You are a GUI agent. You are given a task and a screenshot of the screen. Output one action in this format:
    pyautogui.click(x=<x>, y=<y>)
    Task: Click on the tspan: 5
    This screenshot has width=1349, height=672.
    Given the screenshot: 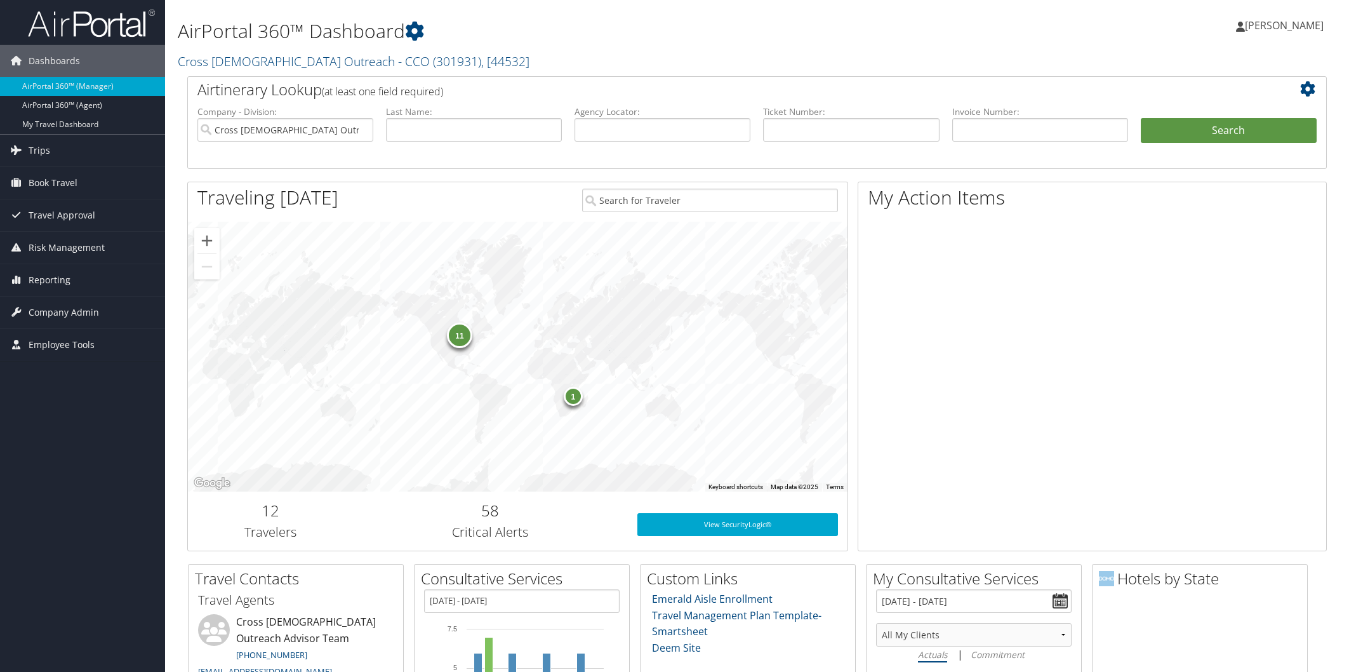 What is the action you would take?
    pyautogui.click(x=455, y=667)
    